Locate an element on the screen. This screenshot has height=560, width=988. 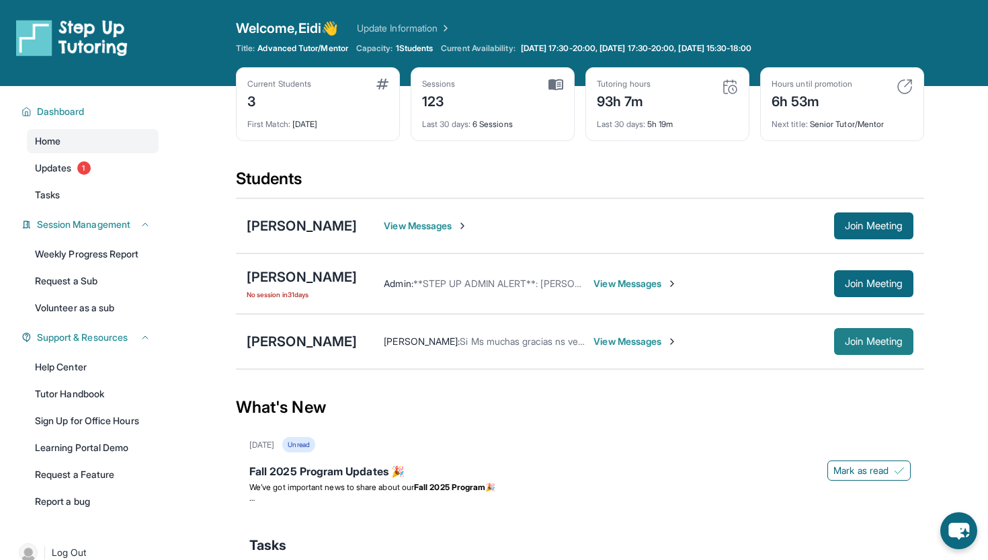
a: Report a bug is located at coordinates (93, 501).